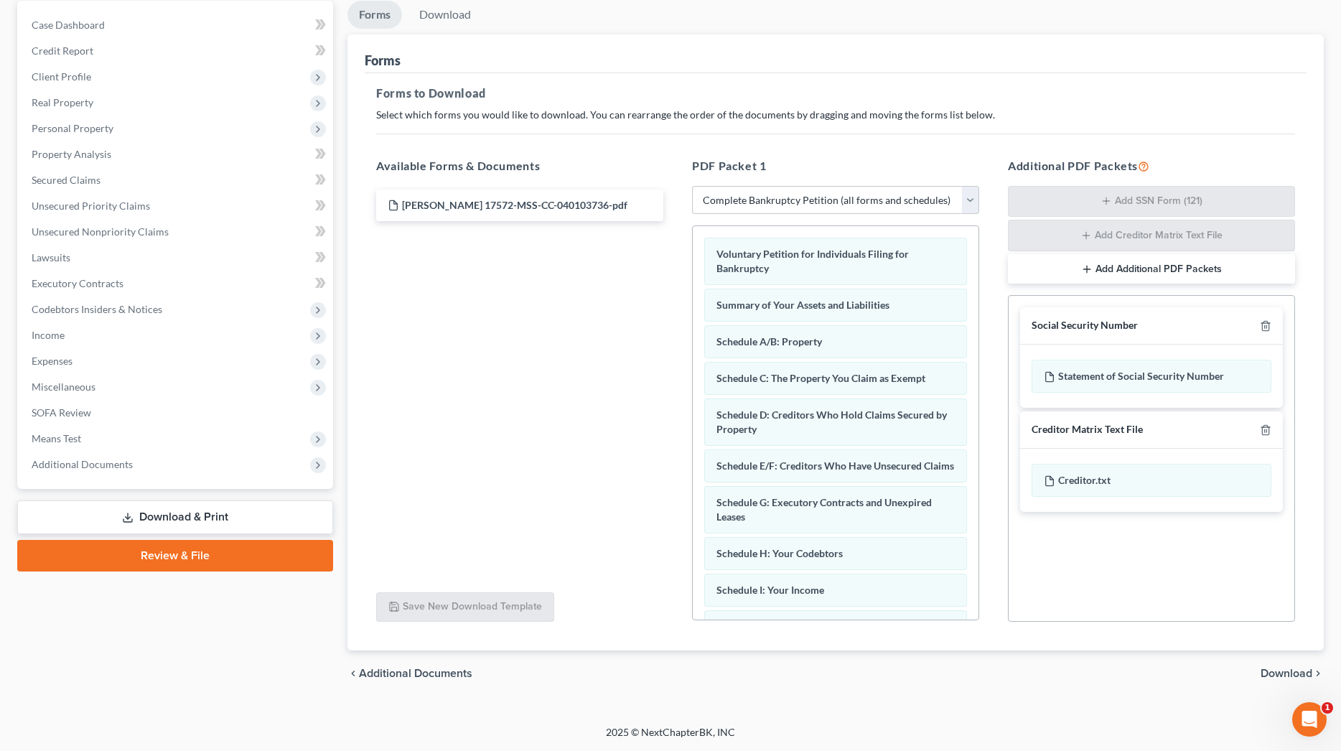 The height and width of the screenshot is (751, 1341). Describe the element at coordinates (671, 738) in the screenshot. I see `div: 2025 © NextChapterBK, INC` at that location.